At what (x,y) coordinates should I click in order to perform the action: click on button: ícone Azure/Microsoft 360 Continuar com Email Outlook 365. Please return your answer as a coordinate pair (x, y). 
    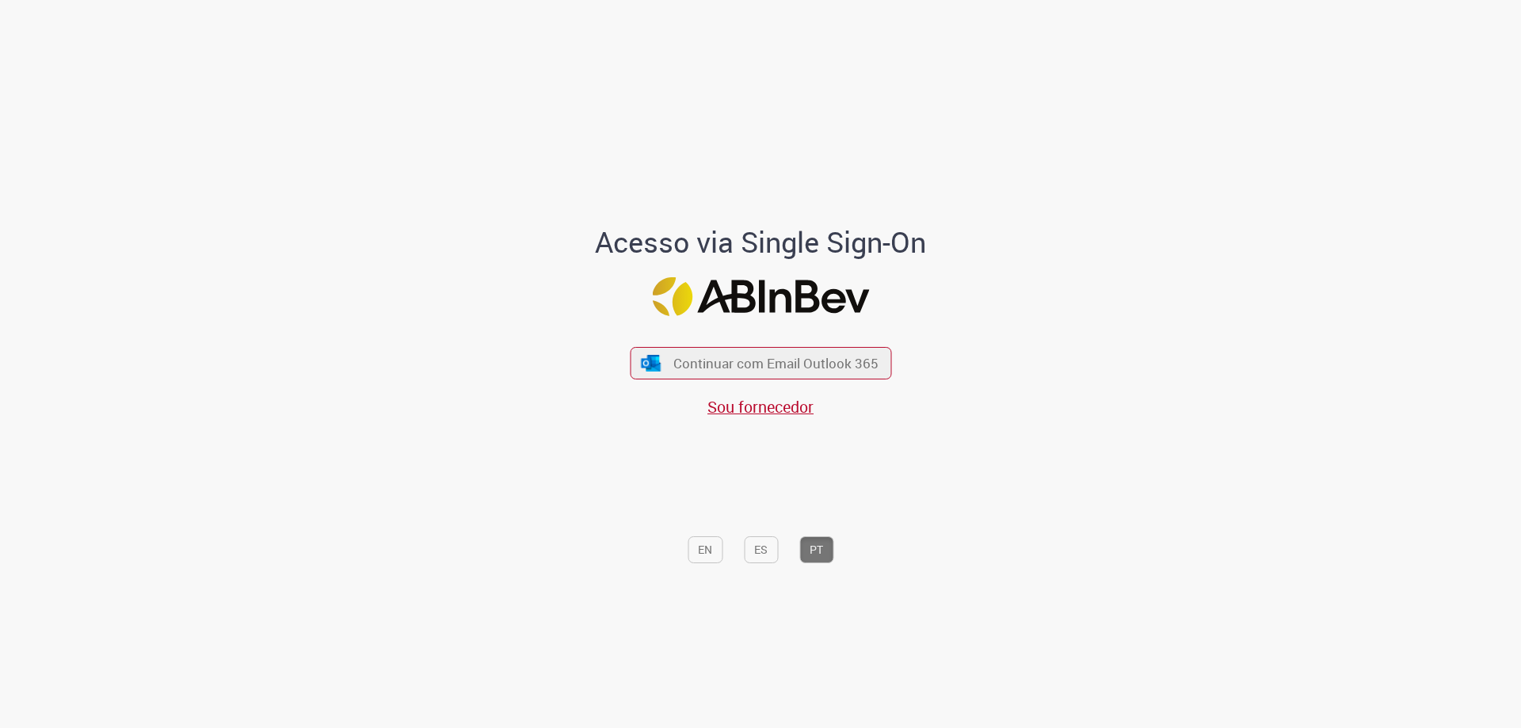
    Looking at the image, I should click on (760, 363).